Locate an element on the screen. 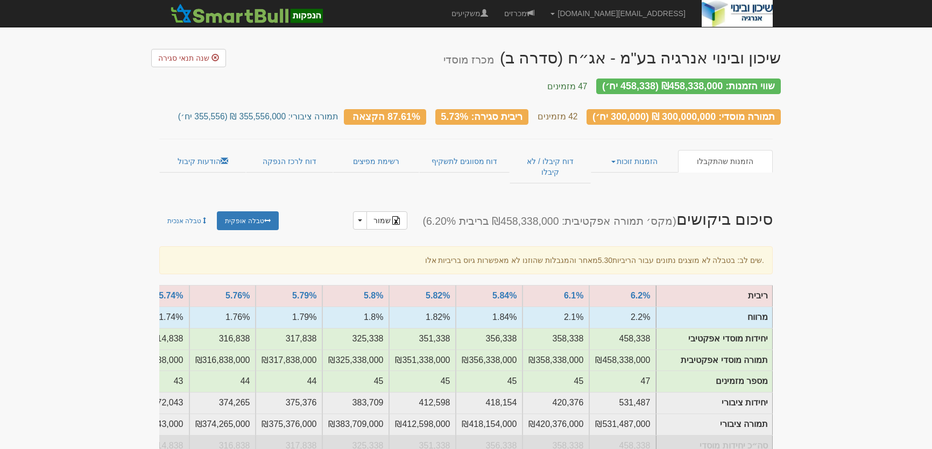 This screenshot has width=932, height=449. small: (מקס׳ תמורה אפקטיבית: ₪458,338,000 בריבית 6.20%) is located at coordinates (549, 221).